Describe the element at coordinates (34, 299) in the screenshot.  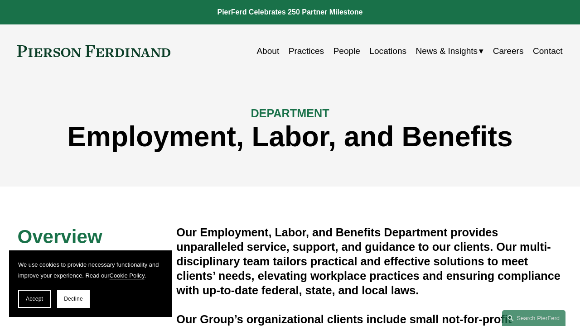
I see `span: Accept` at that location.